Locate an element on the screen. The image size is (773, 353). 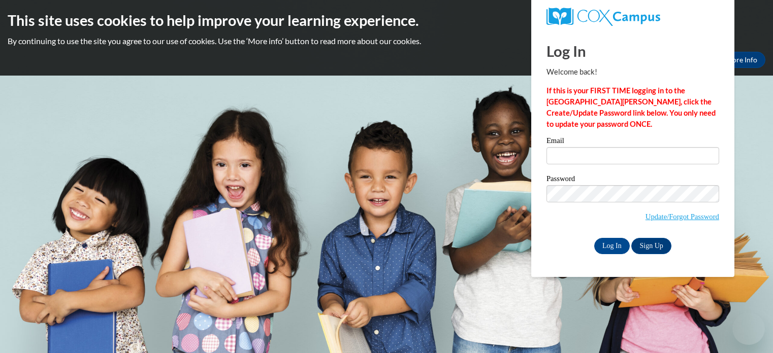
p: Welcome back! is located at coordinates (633, 72).